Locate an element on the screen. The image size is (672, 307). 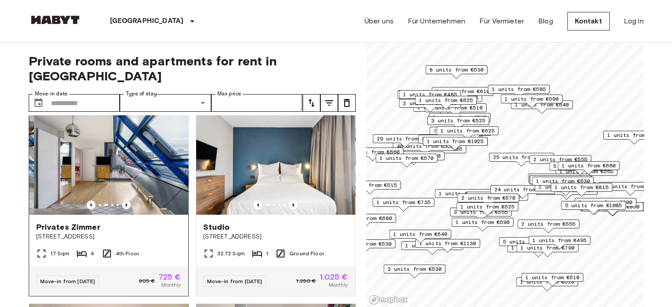
span: 1 units from €610 is located at coordinates (547, 282).